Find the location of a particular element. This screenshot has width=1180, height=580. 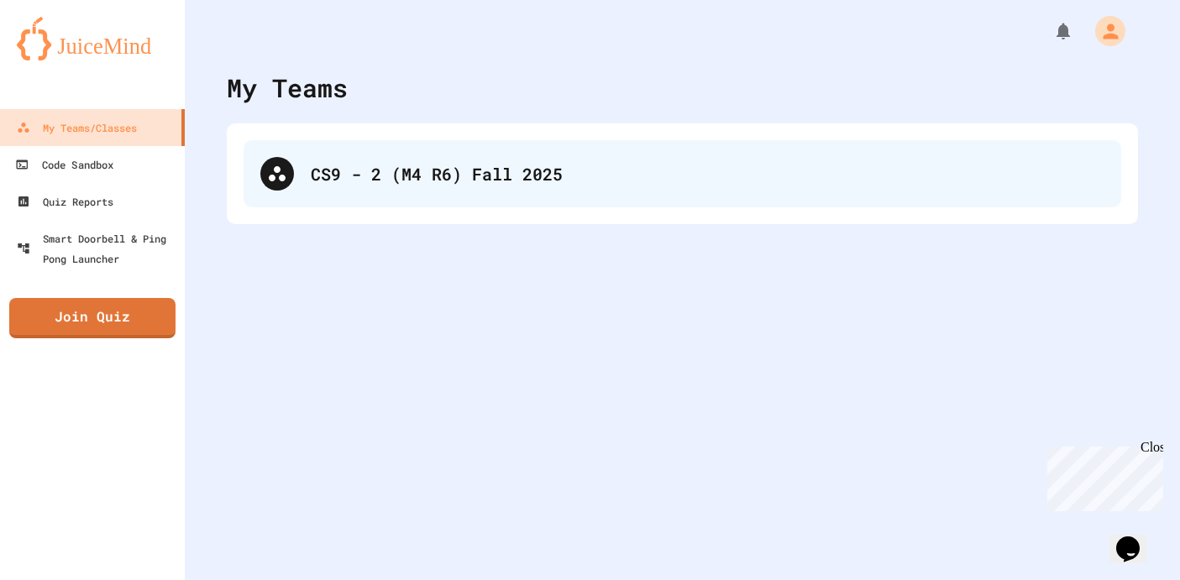

img: logo-orange.svg is located at coordinates (92, 39).